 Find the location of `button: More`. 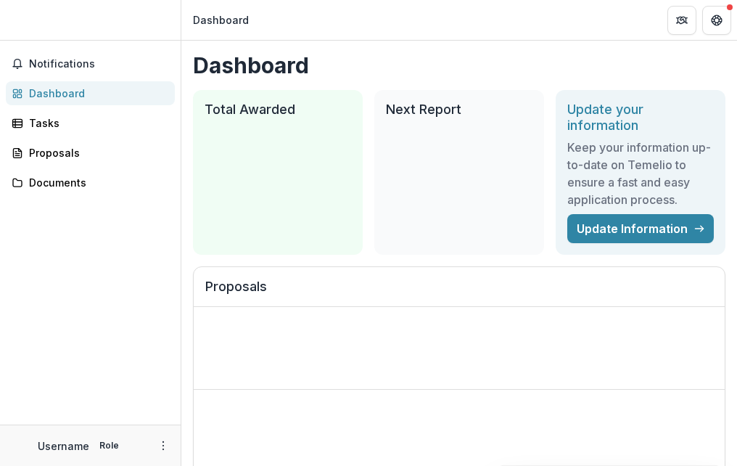

button: More is located at coordinates (163, 445).